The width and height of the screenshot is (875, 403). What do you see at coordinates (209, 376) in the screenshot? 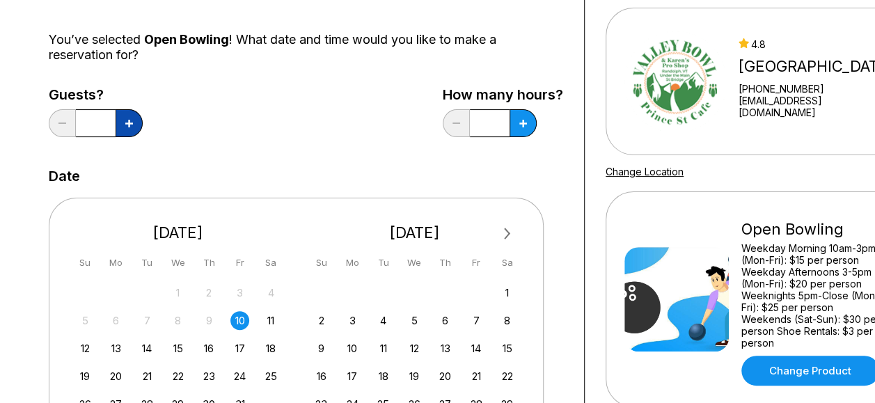
I see `div: Choose Thursday, October 23rd, 2025` at bounding box center [209, 376].